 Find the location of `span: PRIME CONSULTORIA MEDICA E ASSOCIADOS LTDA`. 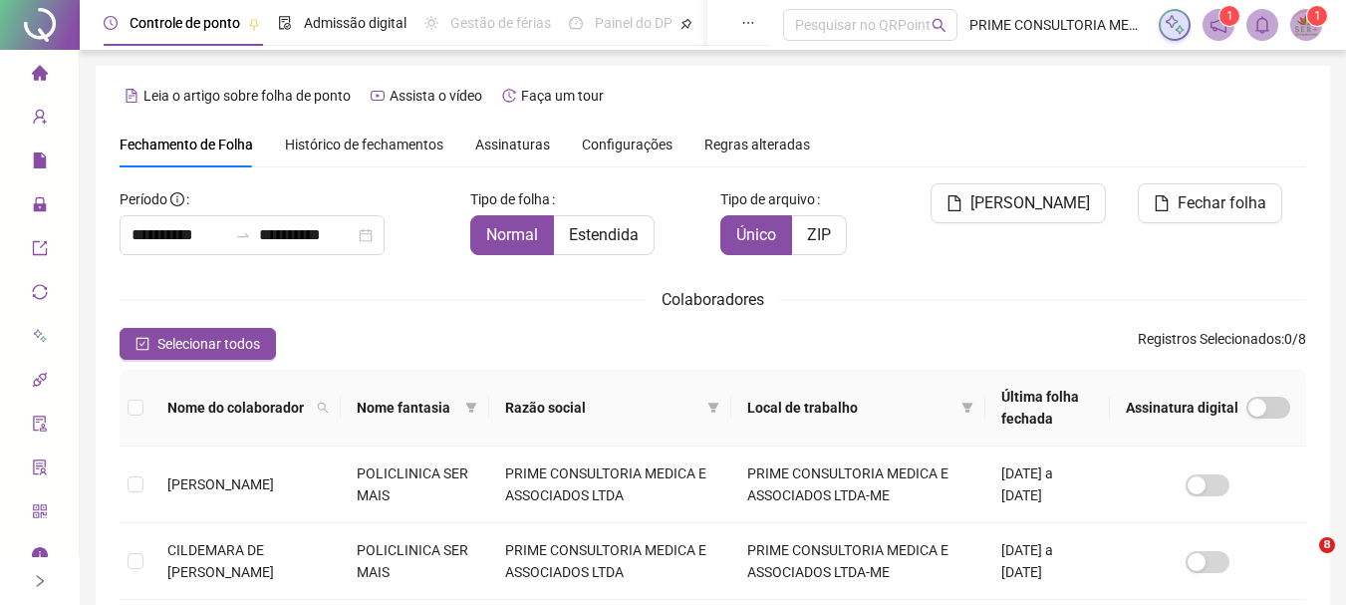

span: PRIME CONSULTORIA MEDICA E ASSOCIADOS LTDA is located at coordinates (1058, 25).